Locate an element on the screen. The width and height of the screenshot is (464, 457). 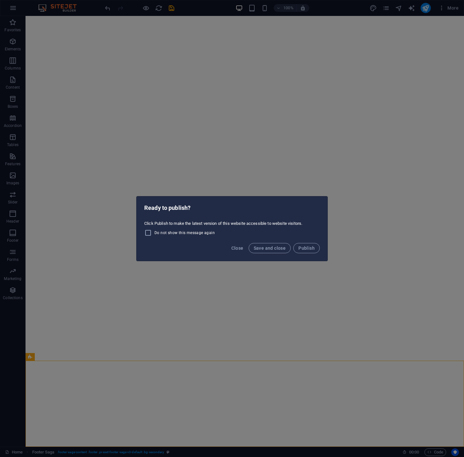
div: Click Publish to make the latest version of this website accessible to website visitors. is located at coordinates (232, 229).